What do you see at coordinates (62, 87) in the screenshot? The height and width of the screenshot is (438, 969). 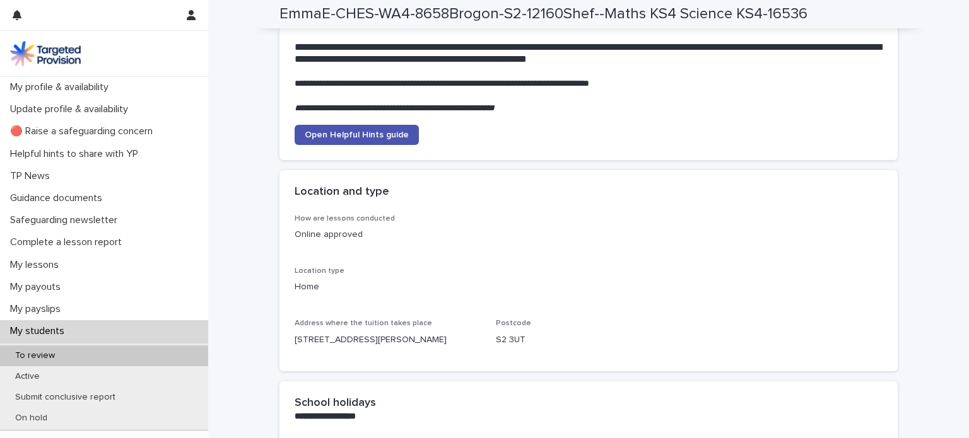 I see `p: My profile & availability` at bounding box center [62, 87].